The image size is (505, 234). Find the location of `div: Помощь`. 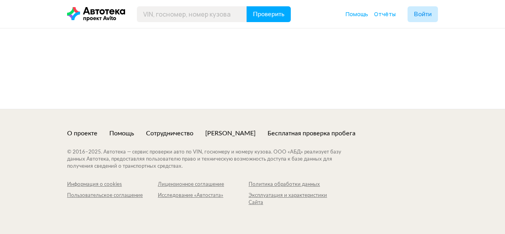

div: Помощь is located at coordinates (121, 133).